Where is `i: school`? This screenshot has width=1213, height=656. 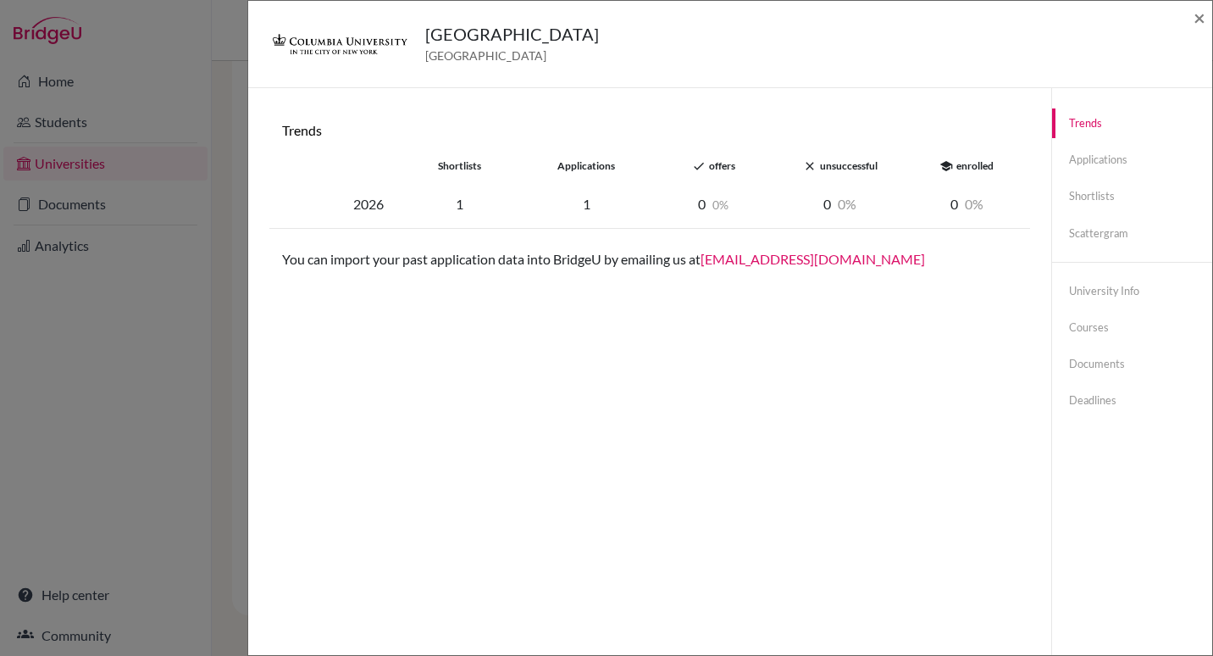 i: school is located at coordinates (946, 166).